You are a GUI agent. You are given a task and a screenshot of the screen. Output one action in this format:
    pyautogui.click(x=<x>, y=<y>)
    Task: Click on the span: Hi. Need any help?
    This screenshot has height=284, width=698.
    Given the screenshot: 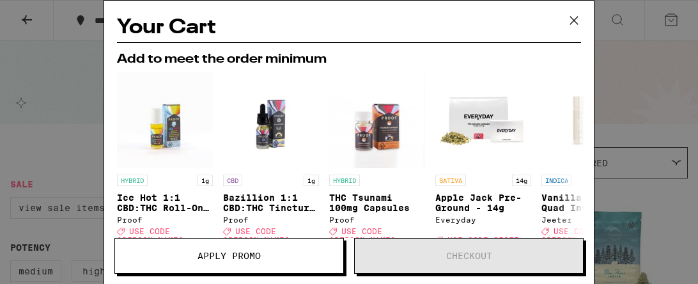 What is the action you would take?
    pyautogui.click(x=50, y=14)
    